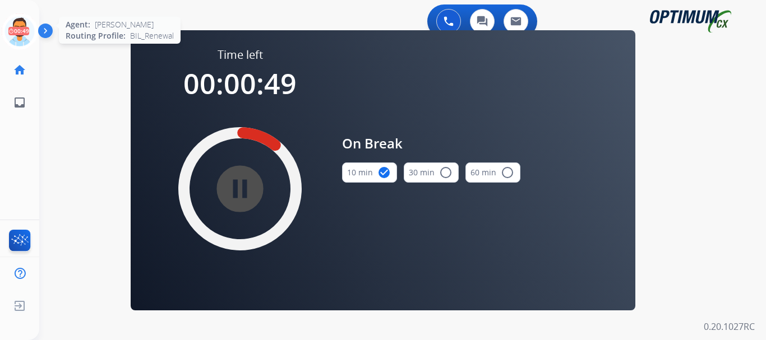 The image size is (766, 340). Describe the element at coordinates (240, 84) in the screenshot. I see `span: 00:00:49` at that location.